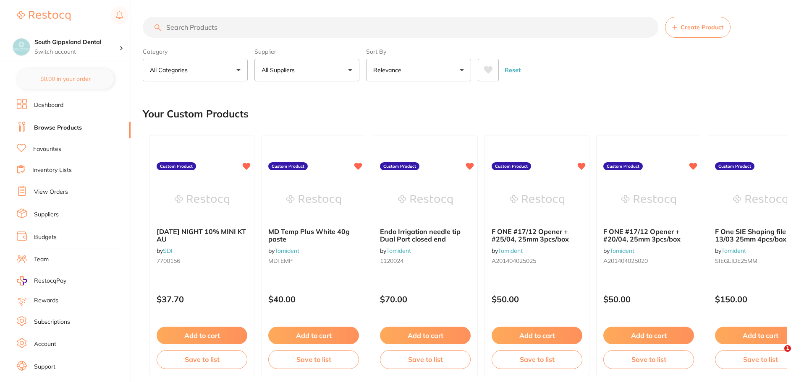  Describe the element at coordinates (702, 27) in the screenshot. I see `span: Create Product` at that location.